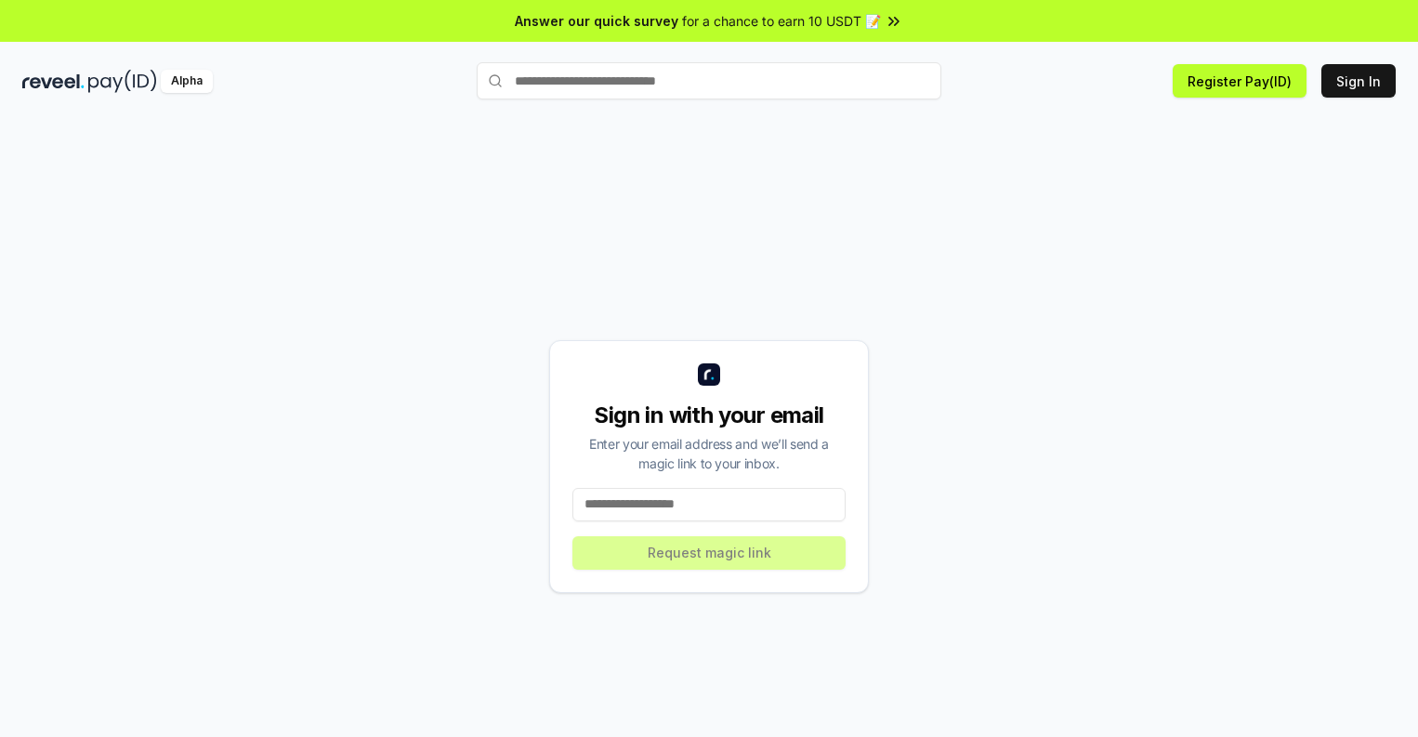 The image size is (1418, 737). I want to click on span: Answer our quick survey, so click(597, 20).